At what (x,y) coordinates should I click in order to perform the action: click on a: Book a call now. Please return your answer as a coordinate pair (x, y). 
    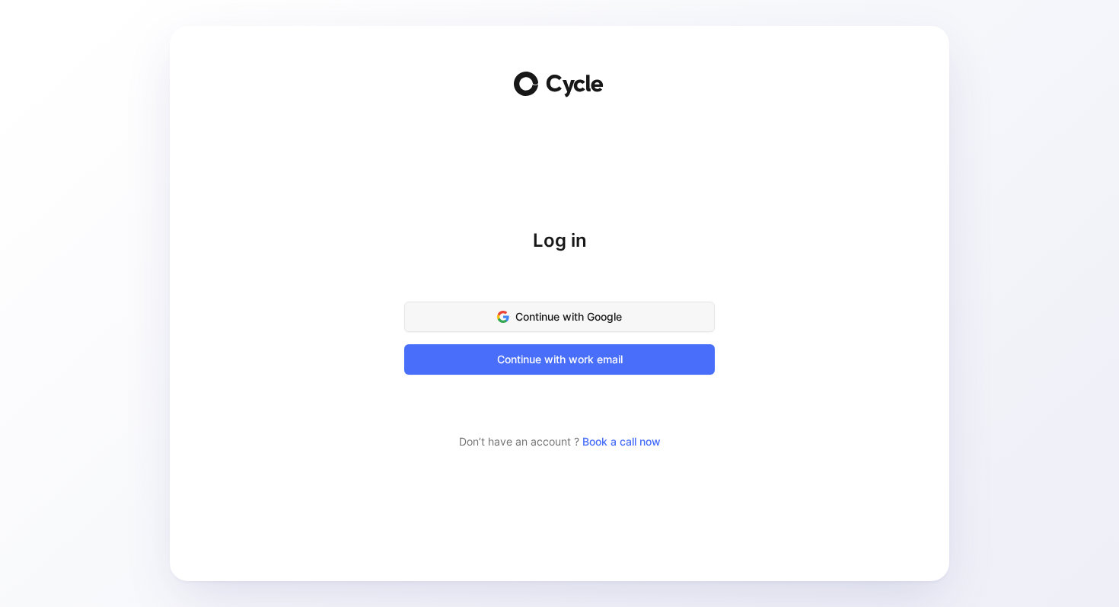
    Looking at the image, I should click on (621, 441).